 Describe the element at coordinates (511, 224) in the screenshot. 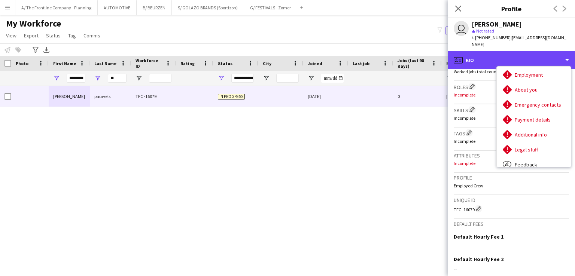

I see `h3: Default fees` at that location.